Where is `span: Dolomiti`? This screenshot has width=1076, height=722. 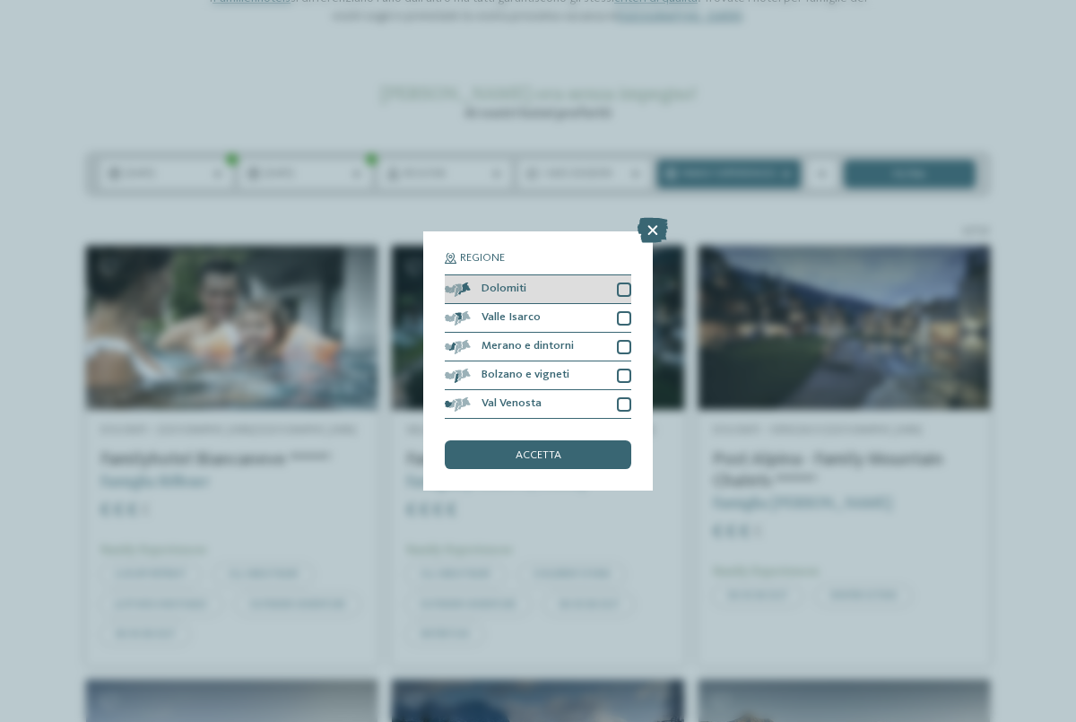 span: Dolomiti is located at coordinates (504, 289).